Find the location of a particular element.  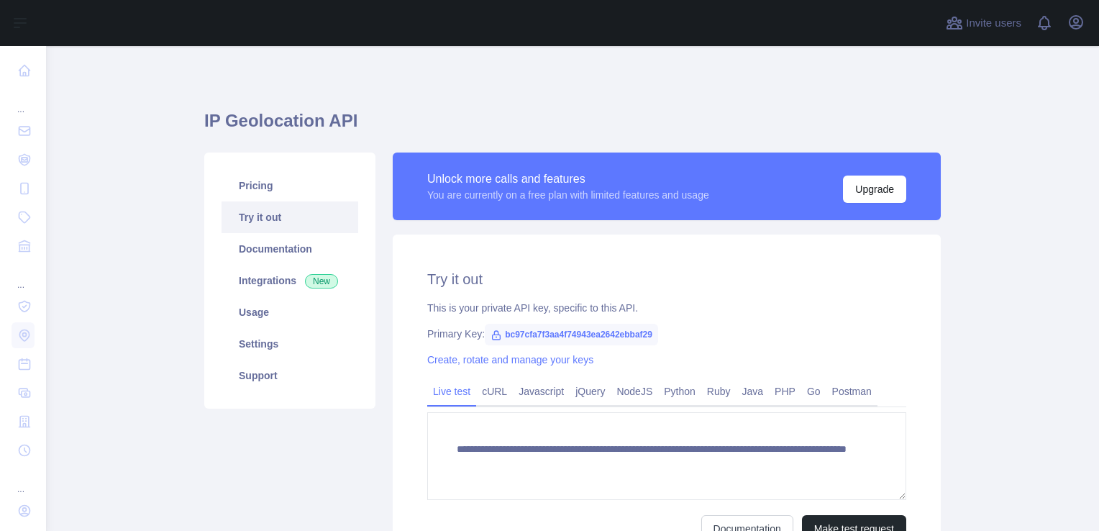

span: bc97cfa7f3aa4f74943ea2642ebbaf29 is located at coordinates (571, 334).